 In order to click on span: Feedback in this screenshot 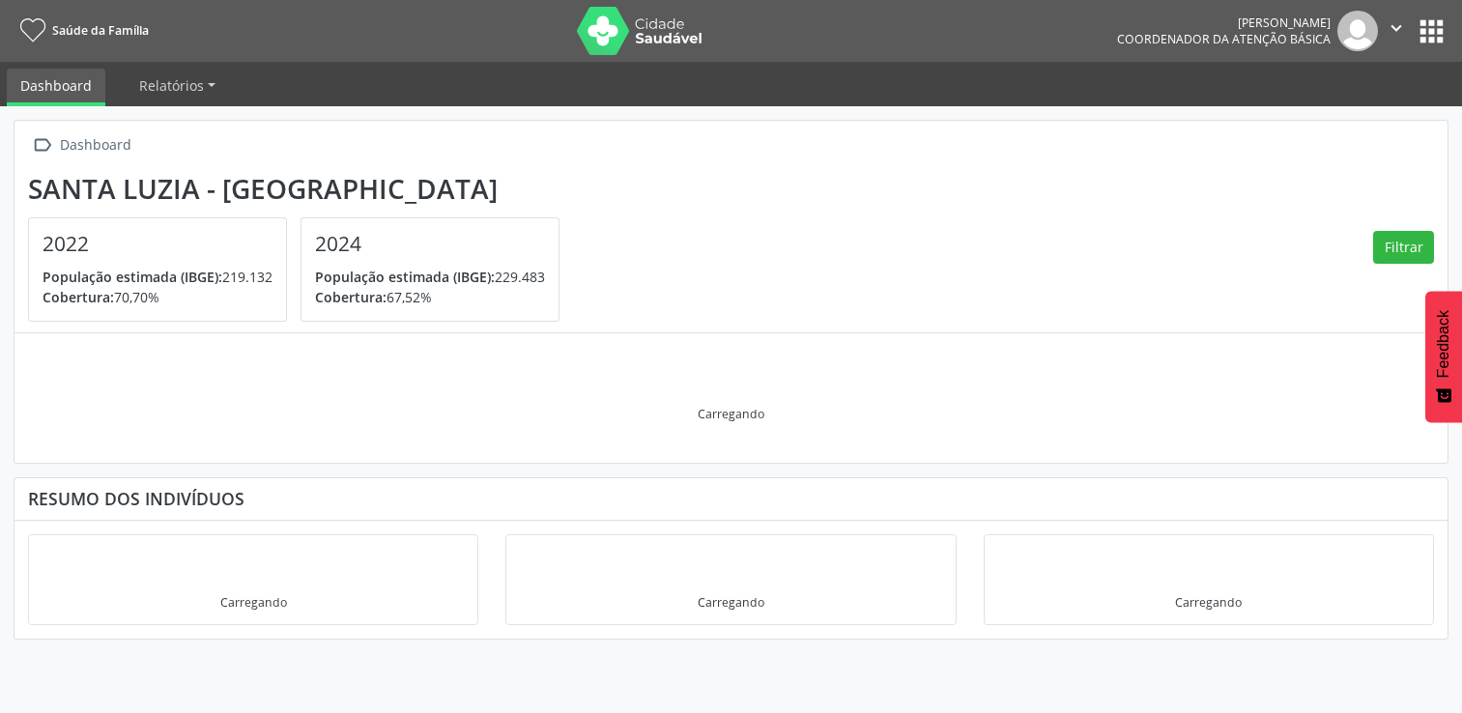, I will do `click(1443, 344)`.